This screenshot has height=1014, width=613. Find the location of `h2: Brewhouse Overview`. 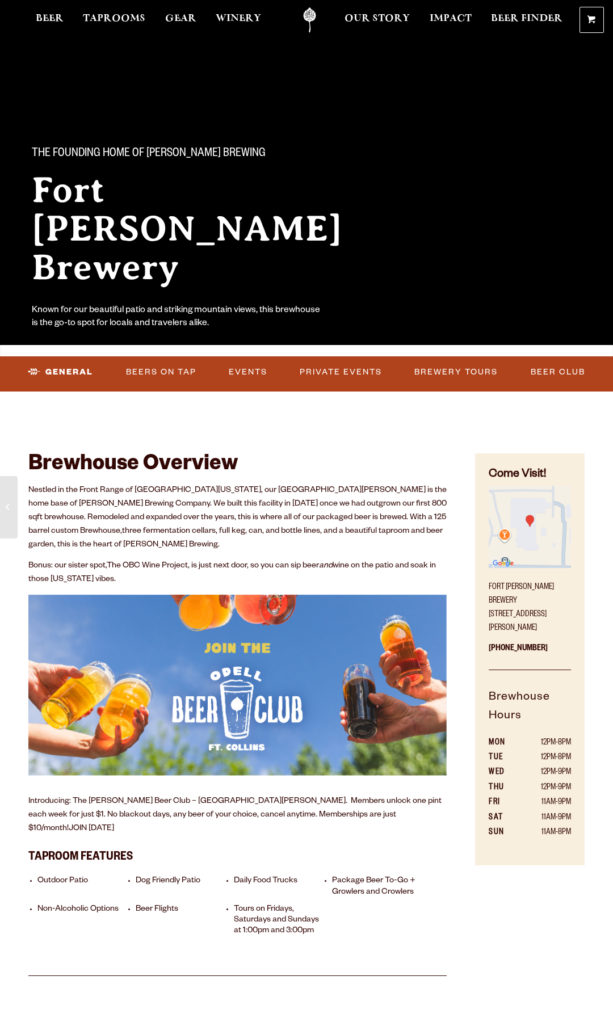

h2: Brewhouse Overview is located at coordinates (237, 466).